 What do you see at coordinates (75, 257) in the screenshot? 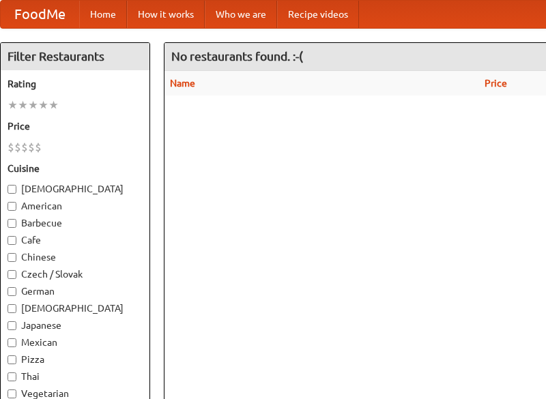
I see `label: Chinese` at bounding box center [75, 257].